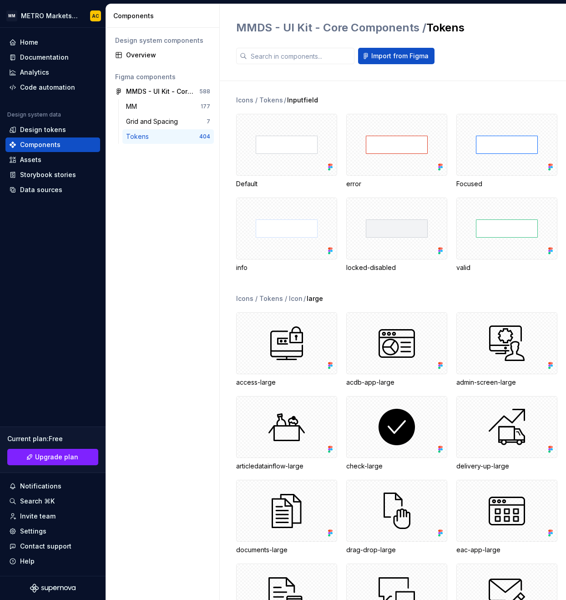 The height and width of the screenshot is (600, 566). I want to click on div: Data sources, so click(41, 190).